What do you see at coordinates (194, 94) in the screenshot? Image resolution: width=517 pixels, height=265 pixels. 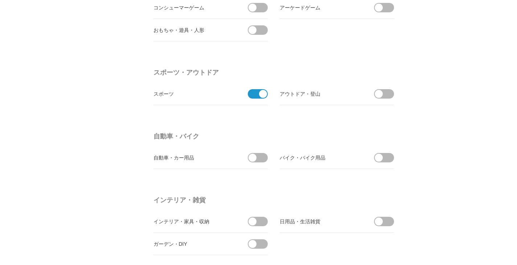 I see `div: スポーツ` at bounding box center [194, 94].